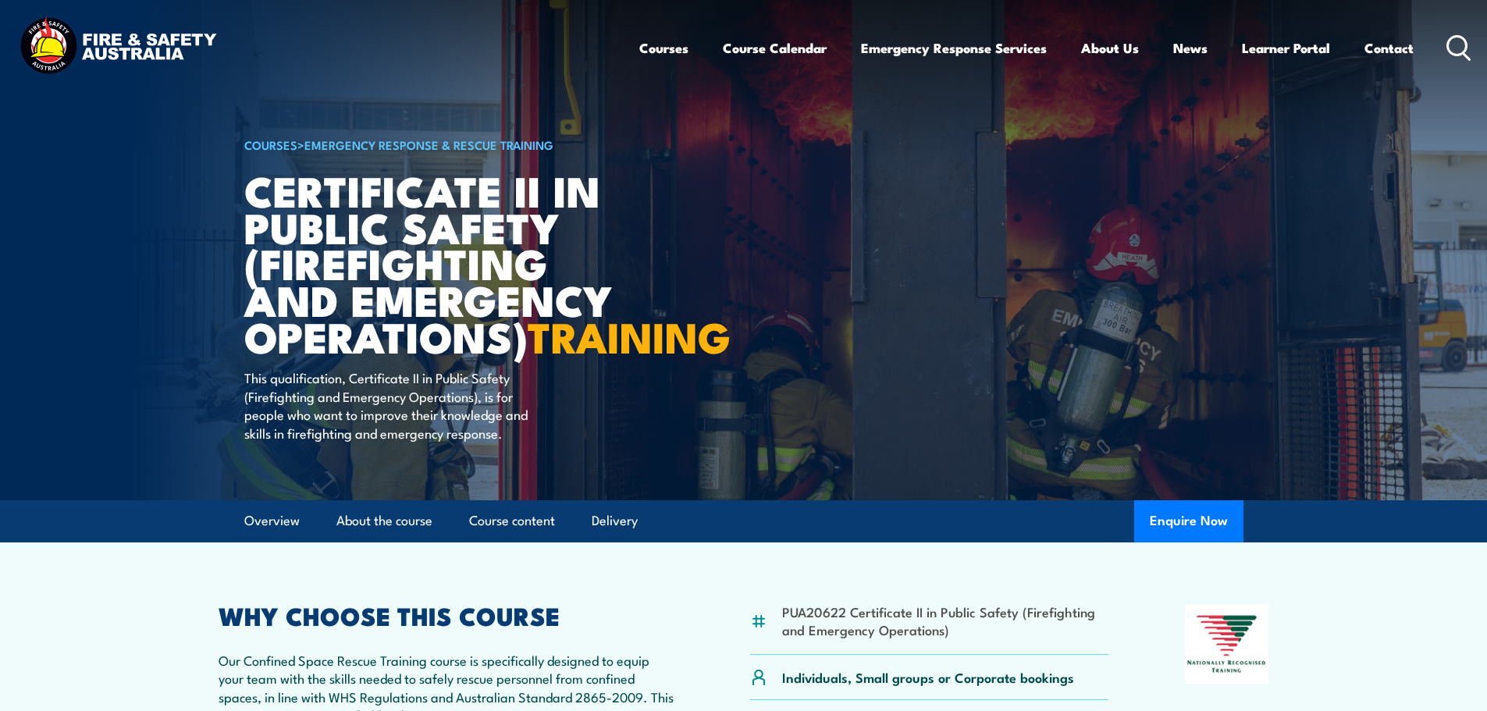 The image size is (1487, 711). What do you see at coordinates (1227, 644) in the screenshot?
I see `img: Nationally Recognised Training logo.` at bounding box center [1227, 644].